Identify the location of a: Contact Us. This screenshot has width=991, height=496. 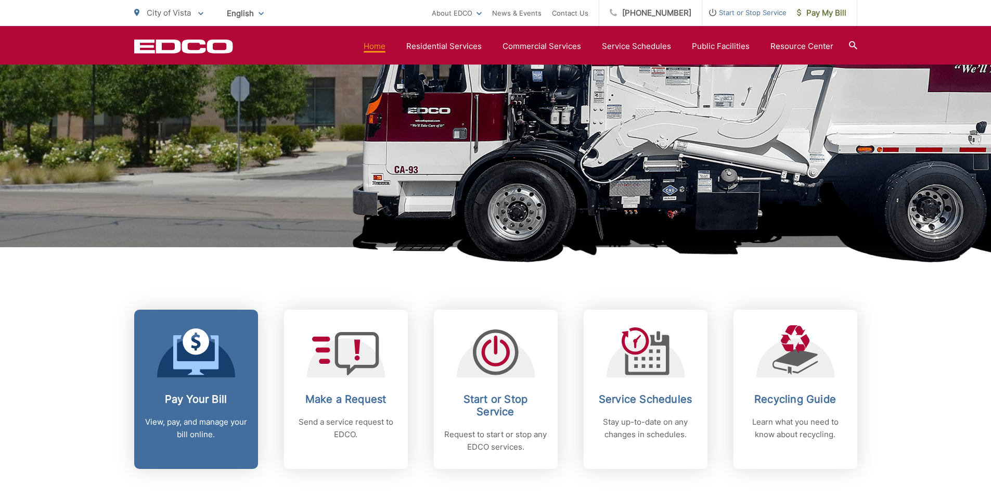
(570, 13).